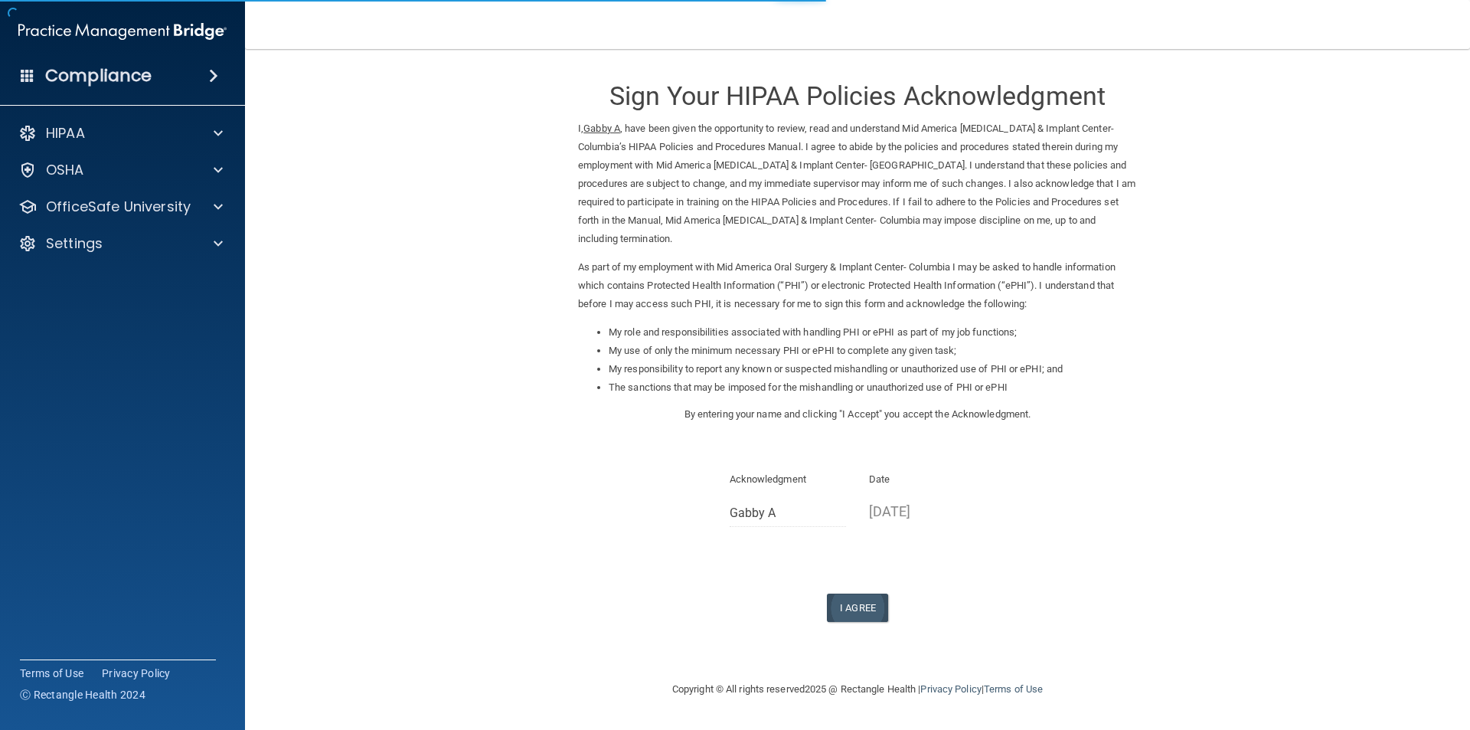 The width and height of the screenshot is (1470, 730). Describe the element at coordinates (120, 133) in the screenshot. I see `a: HIPAA` at that location.